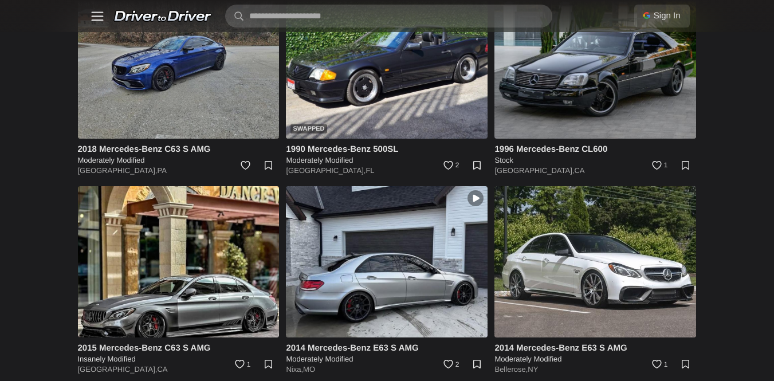 The height and width of the screenshot is (381, 774). I want to click on a: PA, so click(162, 170).